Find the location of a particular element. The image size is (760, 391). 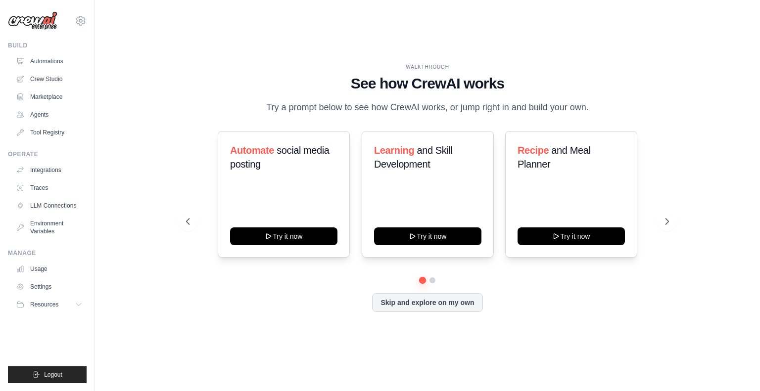

a: LLM Connections is located at coordinates (49, 206).